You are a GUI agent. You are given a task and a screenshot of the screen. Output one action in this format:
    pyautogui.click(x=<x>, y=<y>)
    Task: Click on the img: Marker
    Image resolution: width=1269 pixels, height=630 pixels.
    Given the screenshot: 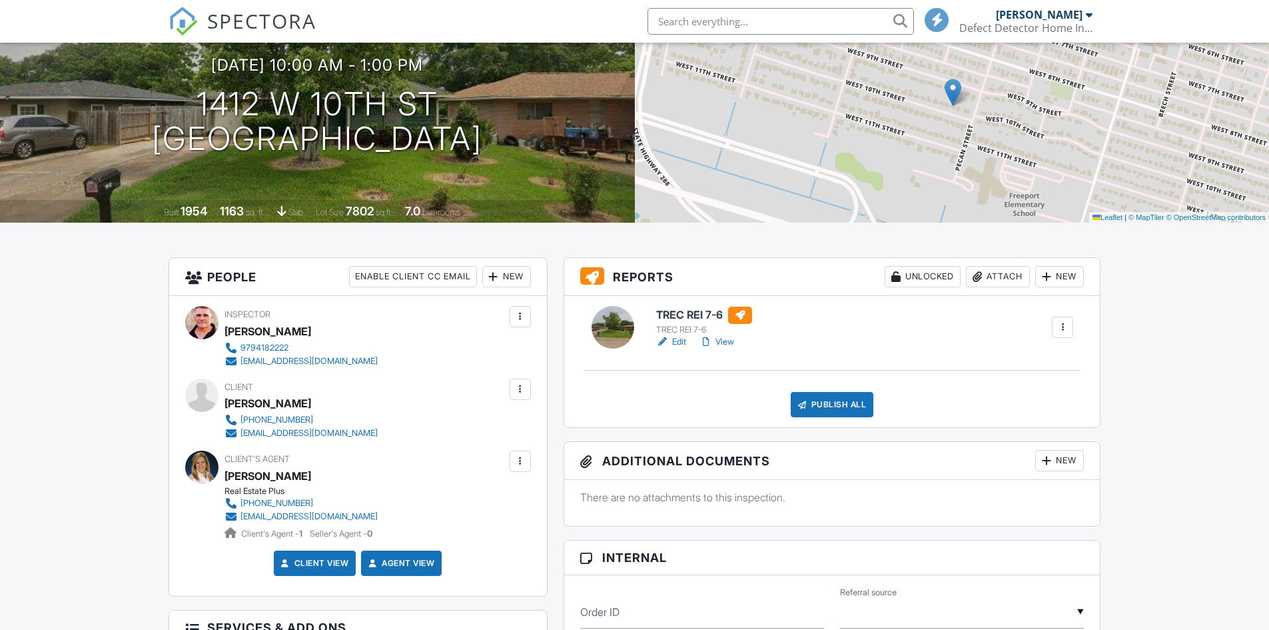 What is the action you would take?
    pyautogui.click(x=953, y=92)
    